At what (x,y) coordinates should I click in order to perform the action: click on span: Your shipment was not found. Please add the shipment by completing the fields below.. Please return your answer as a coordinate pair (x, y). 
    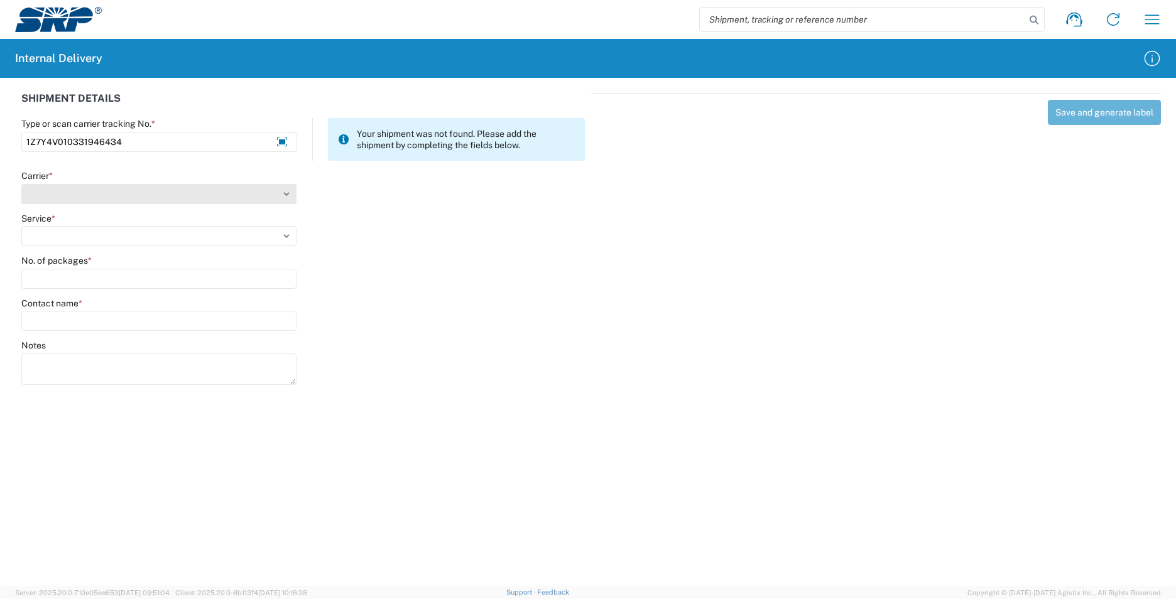
    Looking at the image, I should click on (465, 139).